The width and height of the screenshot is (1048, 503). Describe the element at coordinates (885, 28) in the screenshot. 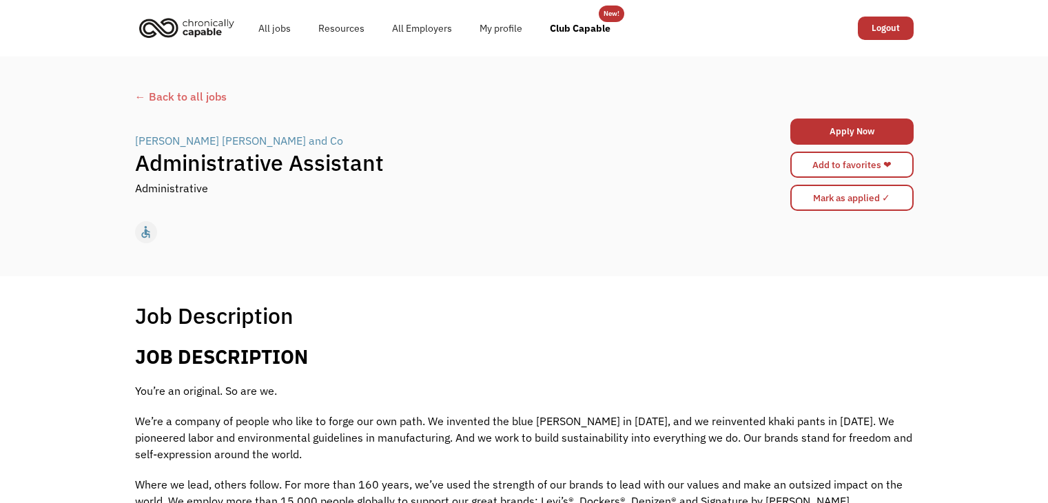

I see `a: Logout` at that location.